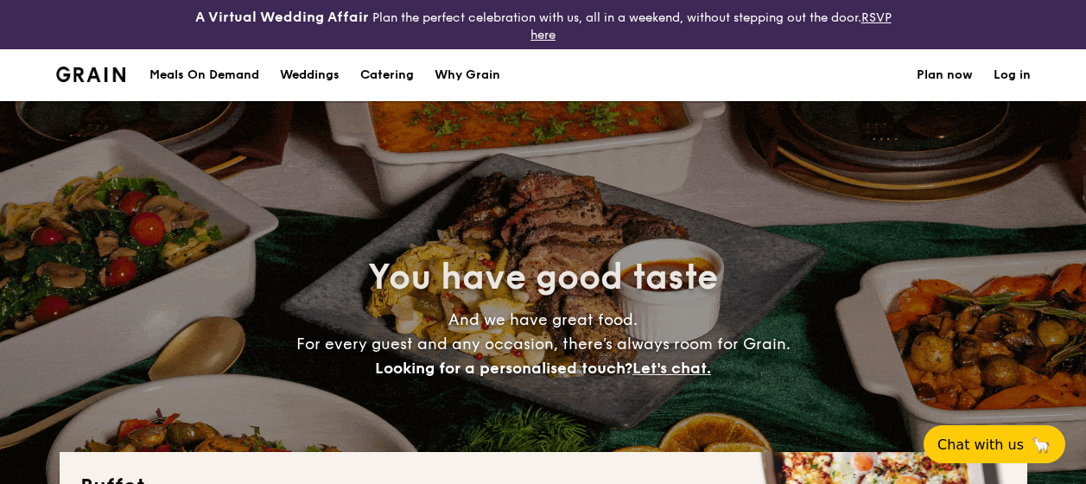  Describe the element at coordinates (91, 74) in the screenshot. I see `img: Grain` at that location.